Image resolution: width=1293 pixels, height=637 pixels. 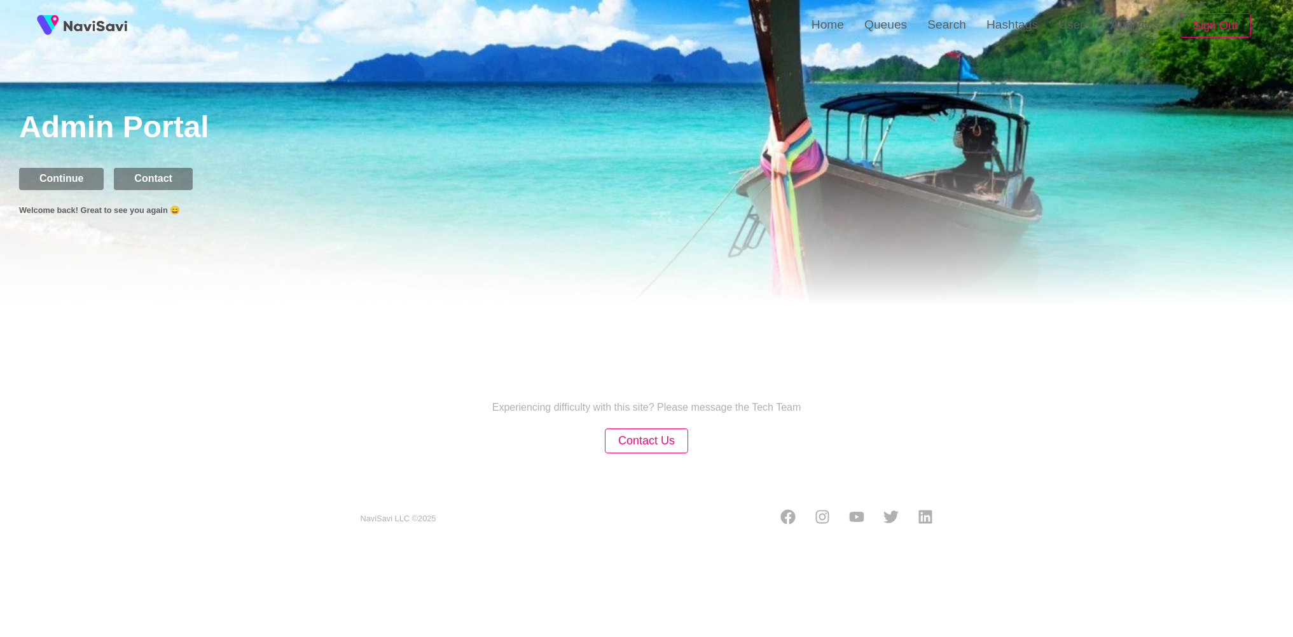 What do you see at coordinates (646, 441) in the screenshot?
I see `a: Contact Us` at bounding box center [646, 441].